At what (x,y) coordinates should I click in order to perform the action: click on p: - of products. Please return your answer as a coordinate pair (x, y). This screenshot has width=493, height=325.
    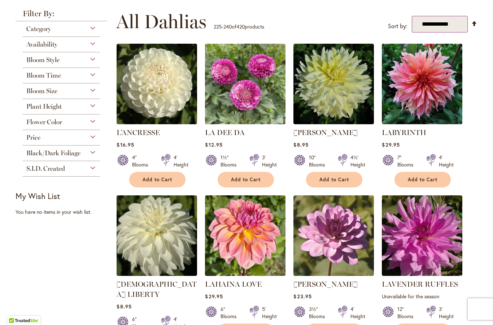
    Looking at the image, I should click on (239, 27).